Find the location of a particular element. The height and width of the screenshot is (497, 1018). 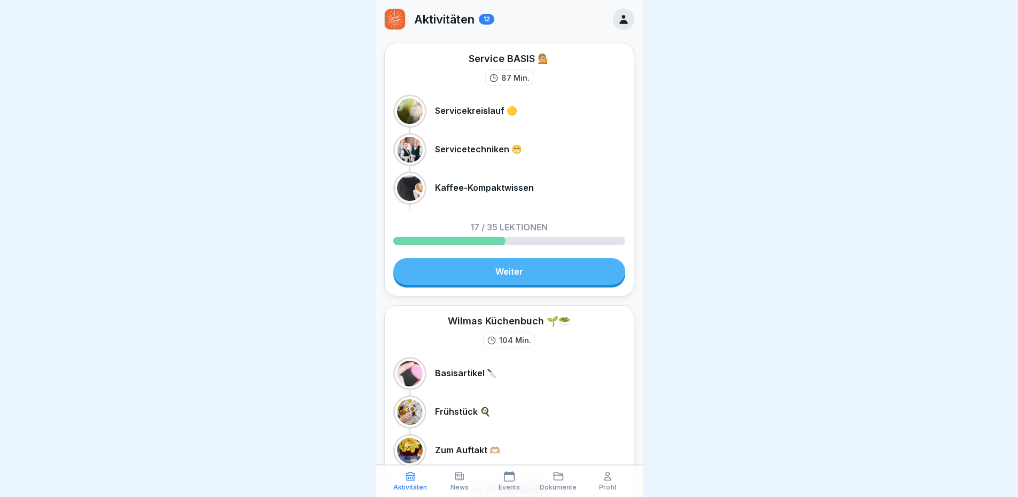

p: Dokumente is located at coordinates (558, 488).